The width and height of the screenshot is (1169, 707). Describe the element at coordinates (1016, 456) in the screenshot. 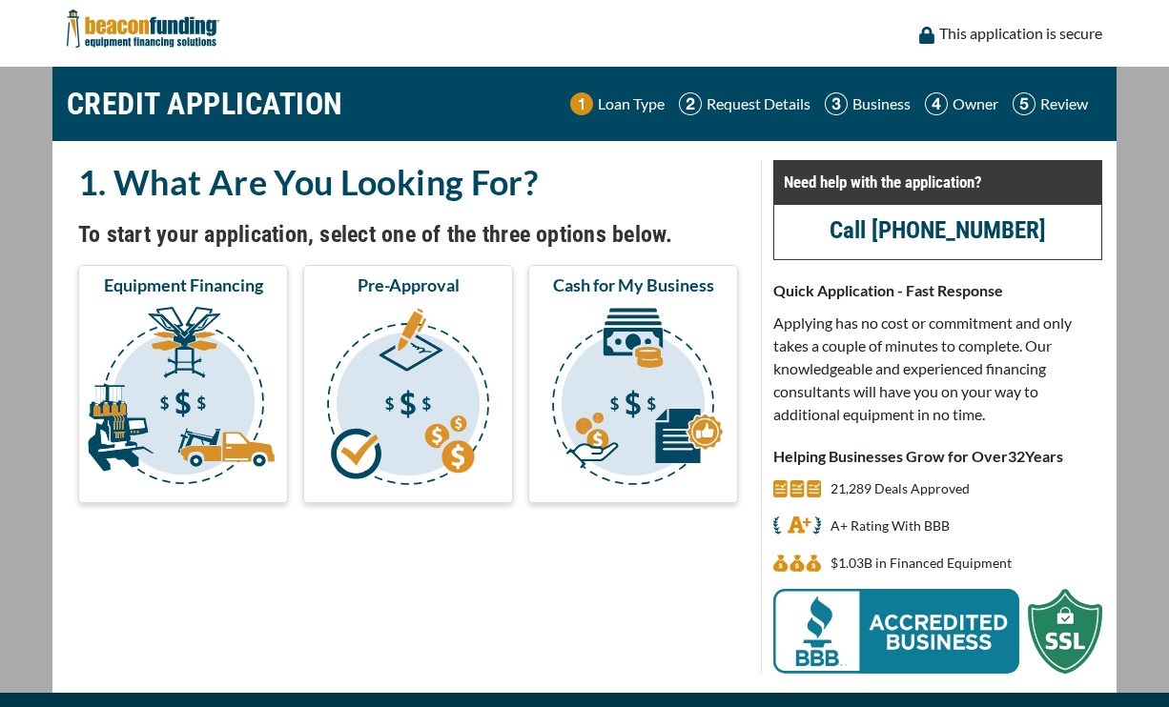

I see `span: 32` at that location.